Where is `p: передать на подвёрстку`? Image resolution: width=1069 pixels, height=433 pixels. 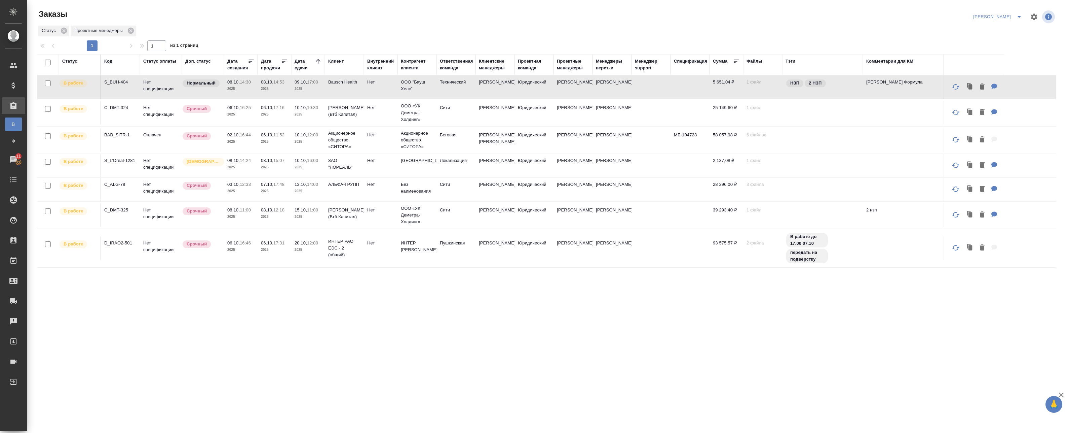 p: передать на подвёрстку is located at coordinates (807, 256).